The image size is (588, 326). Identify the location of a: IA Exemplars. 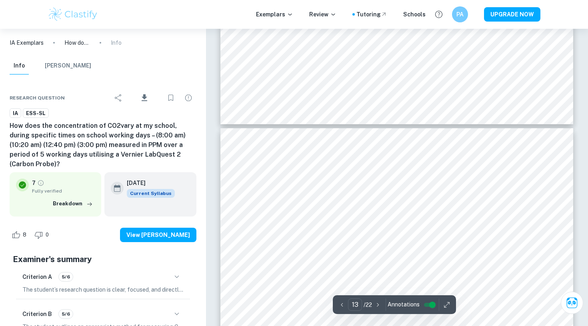
(26, 43).